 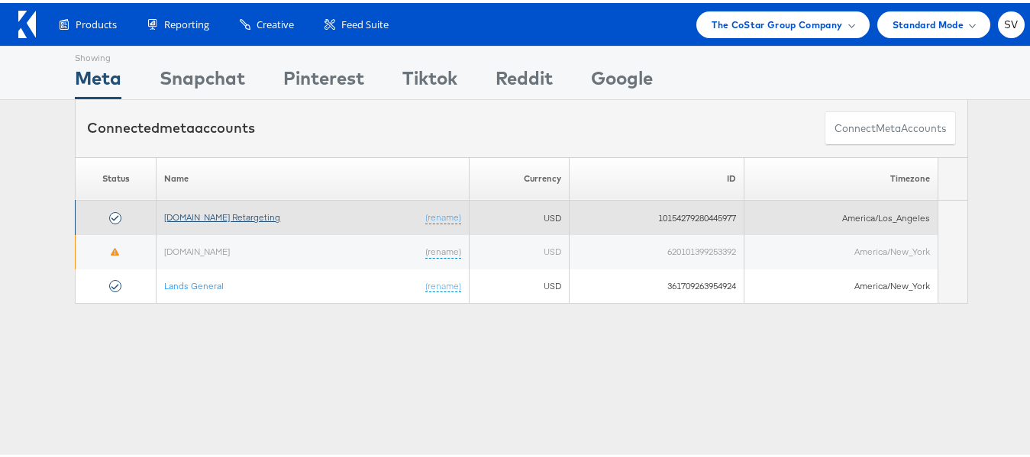 What do you see at coordinates (275, 21) in the screenshot?
I see `span: Creative` at bounding box center [275, 21].